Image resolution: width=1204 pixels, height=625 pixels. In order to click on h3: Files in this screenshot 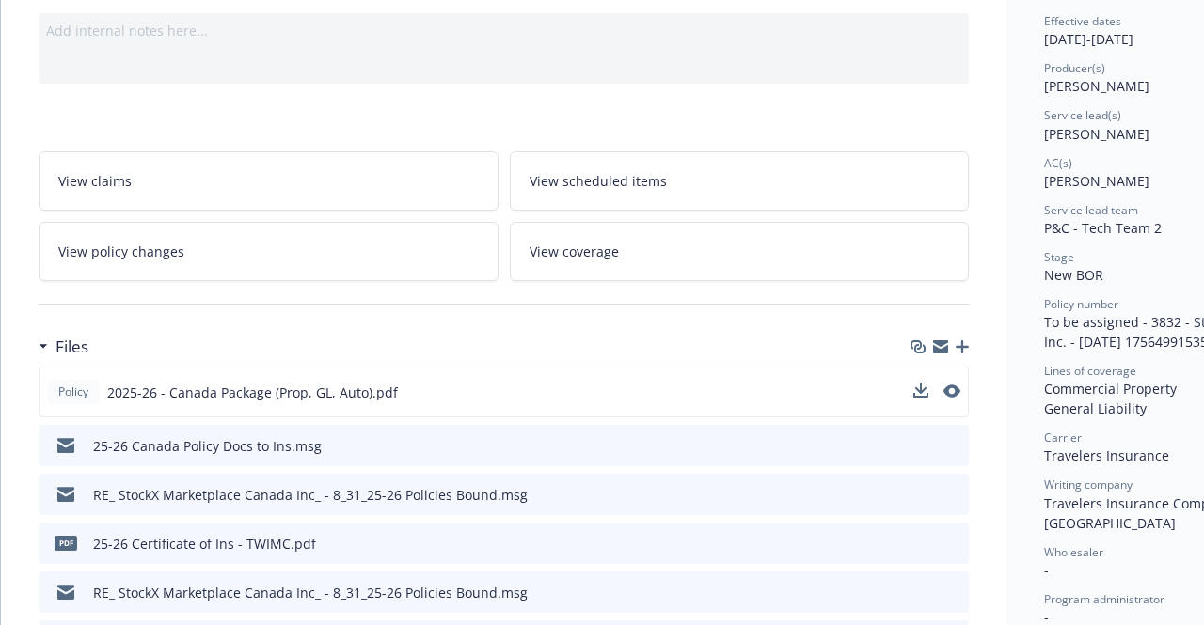, I will do `click(71, 347)`.